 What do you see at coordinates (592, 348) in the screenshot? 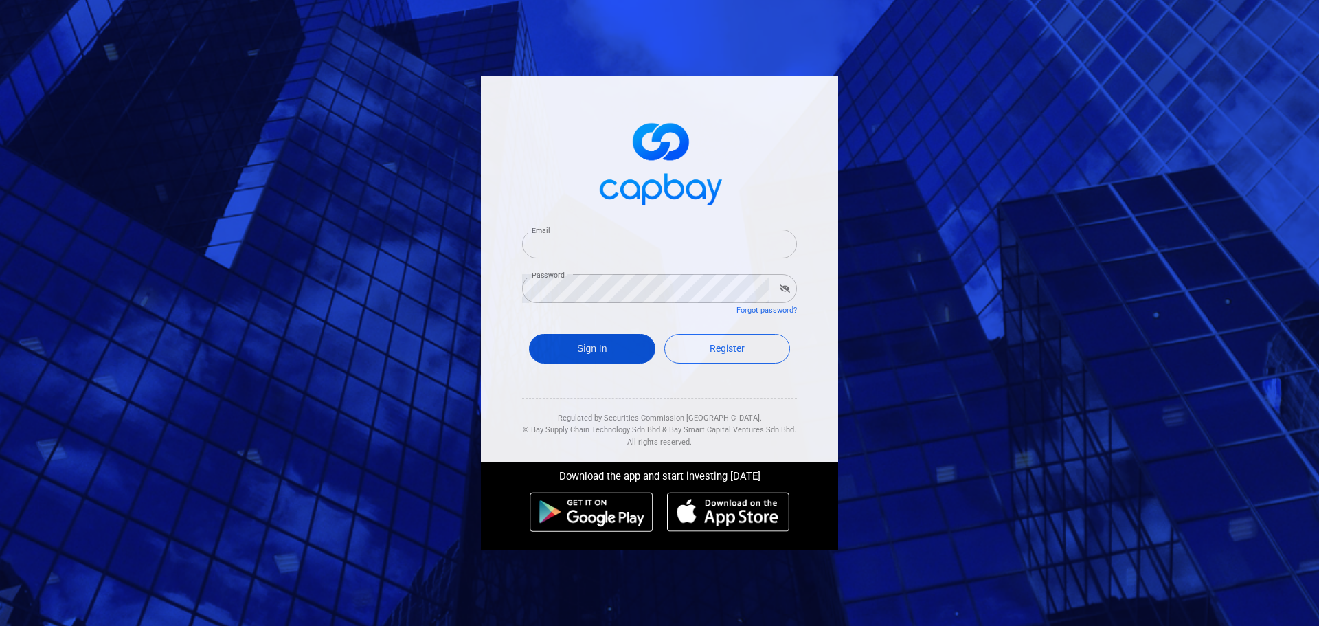
I see `button: Sign In` at bounding box center [592, 348].